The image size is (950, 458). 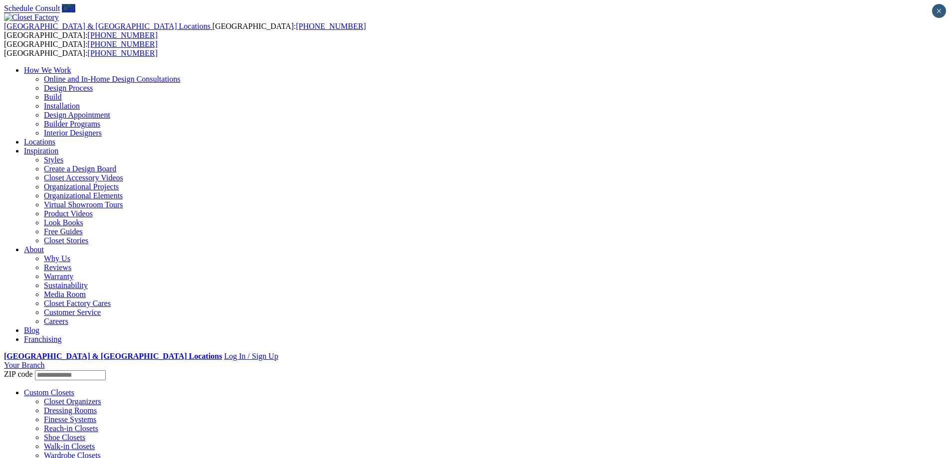 What do you see at coordinates (31, 330) in the screenshot?
I see `a: Blog` at bounding box center [31, 330].